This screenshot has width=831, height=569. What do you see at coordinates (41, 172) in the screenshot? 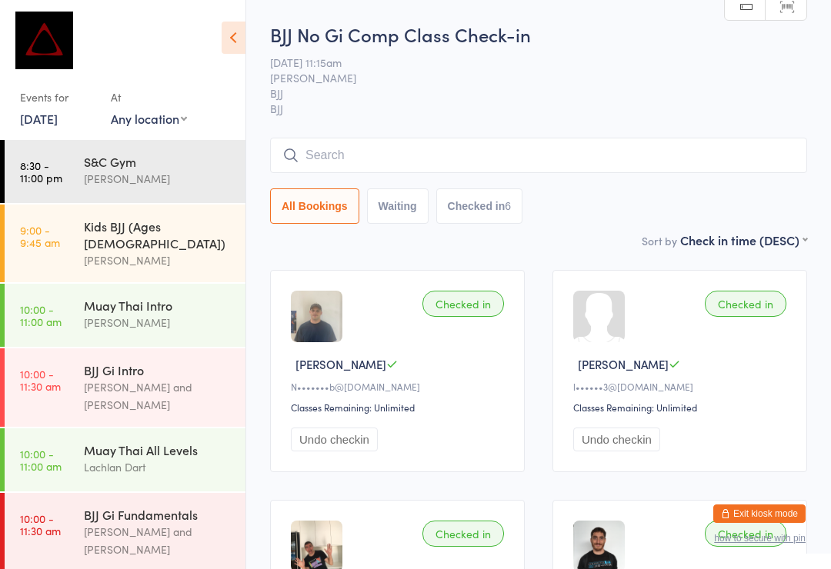
I see `time: 8:30 - 11:00 pm` at bounding box center [41, 172].